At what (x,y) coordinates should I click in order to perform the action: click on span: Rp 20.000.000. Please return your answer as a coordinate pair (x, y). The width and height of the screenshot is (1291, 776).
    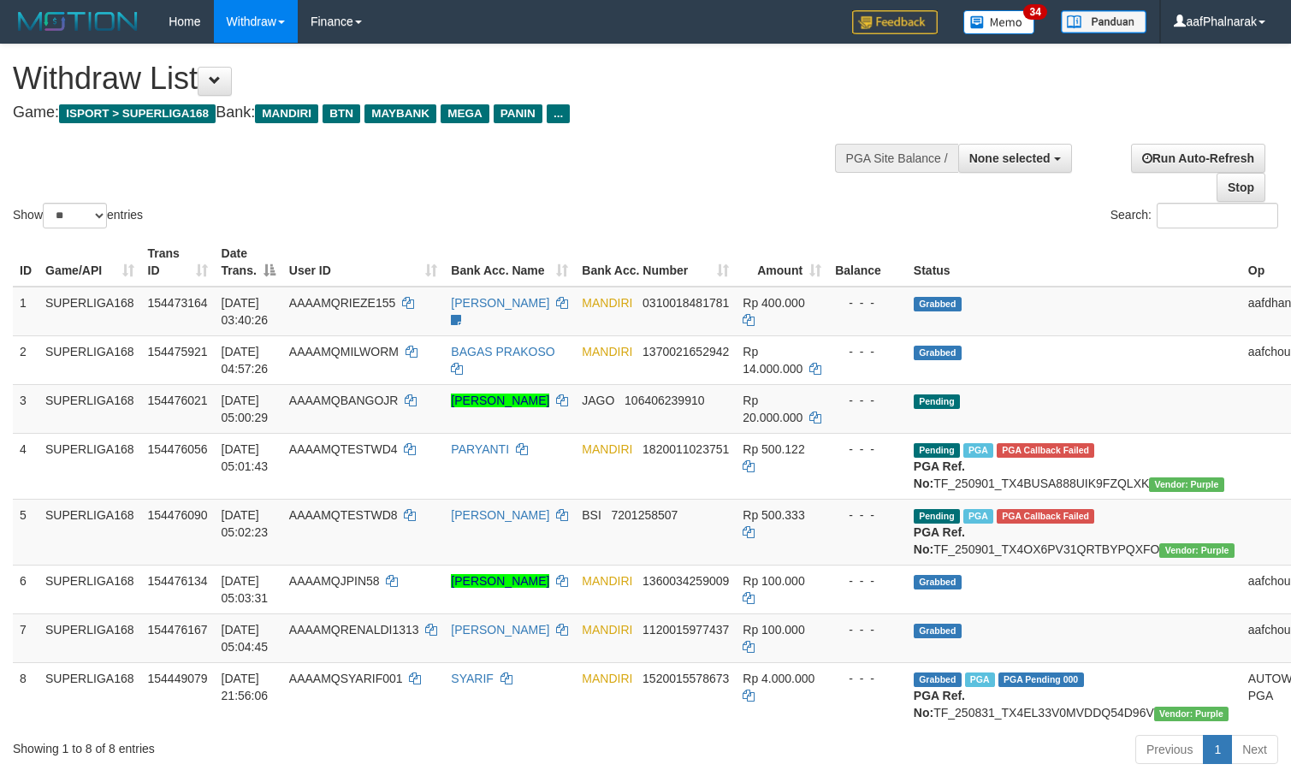
    Looking at the image, I should click on (773, 409).